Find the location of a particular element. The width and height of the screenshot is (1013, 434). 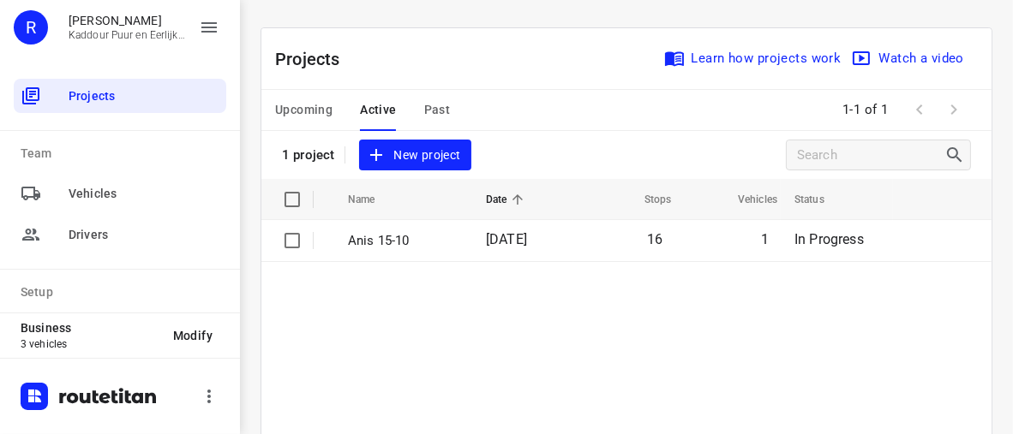

p: Kaddour Puur en Eerlijk Vlees B.V. is located at coordinates (127, 35).